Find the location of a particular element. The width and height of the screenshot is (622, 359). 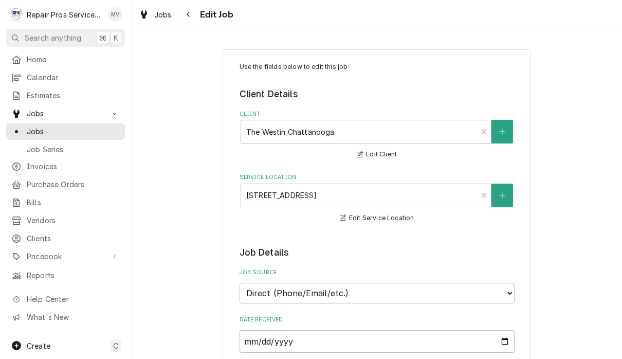

span: Create is located at coordinates (39, 346).